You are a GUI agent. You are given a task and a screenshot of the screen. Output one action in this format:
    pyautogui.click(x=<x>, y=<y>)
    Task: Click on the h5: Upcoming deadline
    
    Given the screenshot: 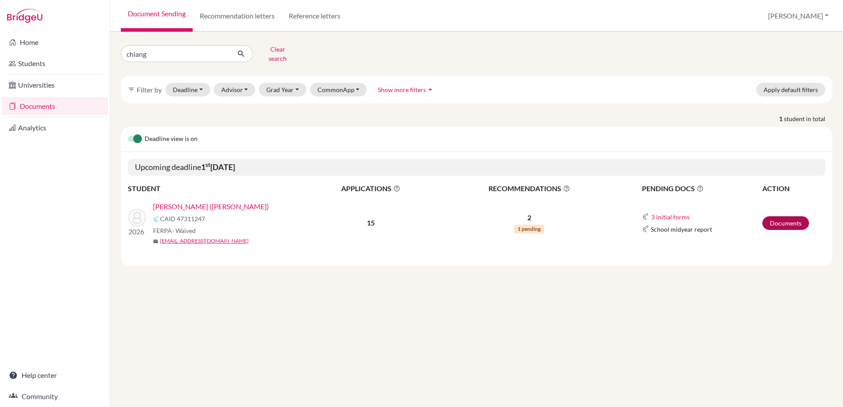 What is the action you would take?
    pyautogui.click(x=477, y=168)
    